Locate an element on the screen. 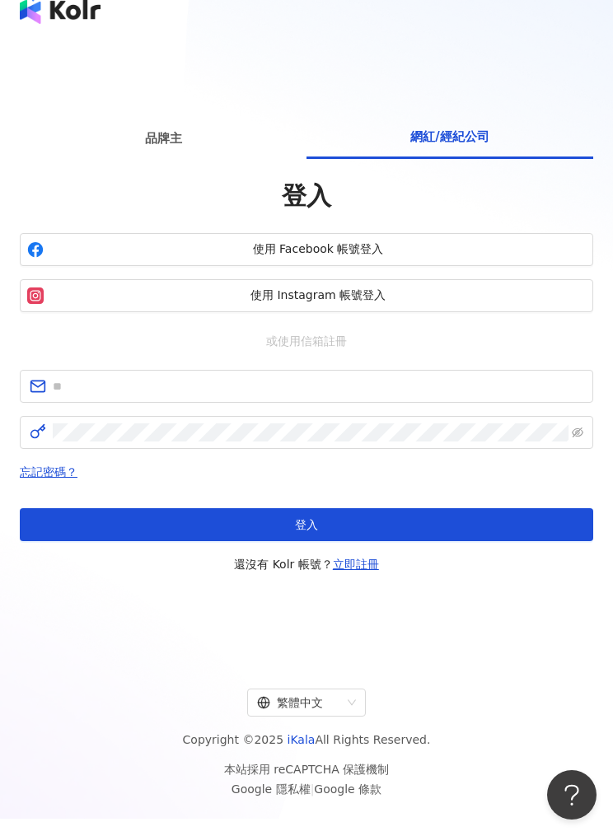  button: 使用 Instagram 帳號登入 is located at coordinates (306, 296).